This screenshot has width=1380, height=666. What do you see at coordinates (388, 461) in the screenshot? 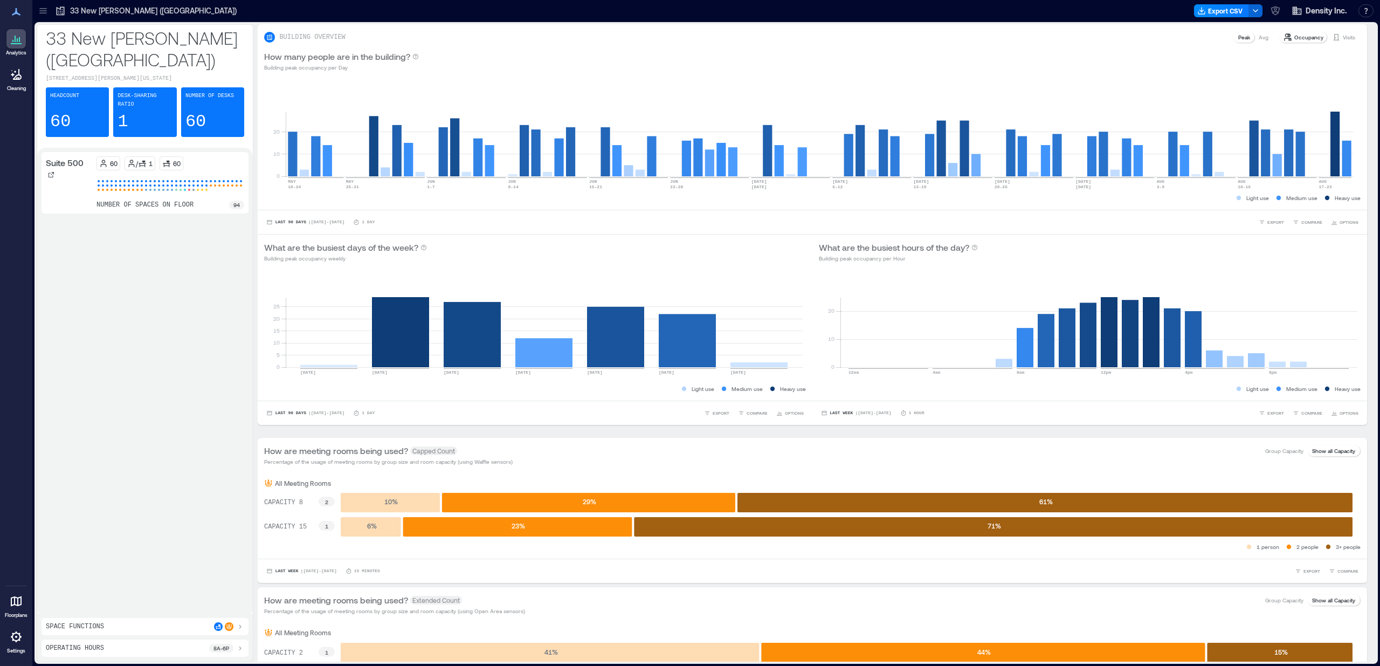
I see `p: Percentage of the usage of meeting rooms by group size and room capacity (using Waffle sensors)` at bounding box center [388, 461].